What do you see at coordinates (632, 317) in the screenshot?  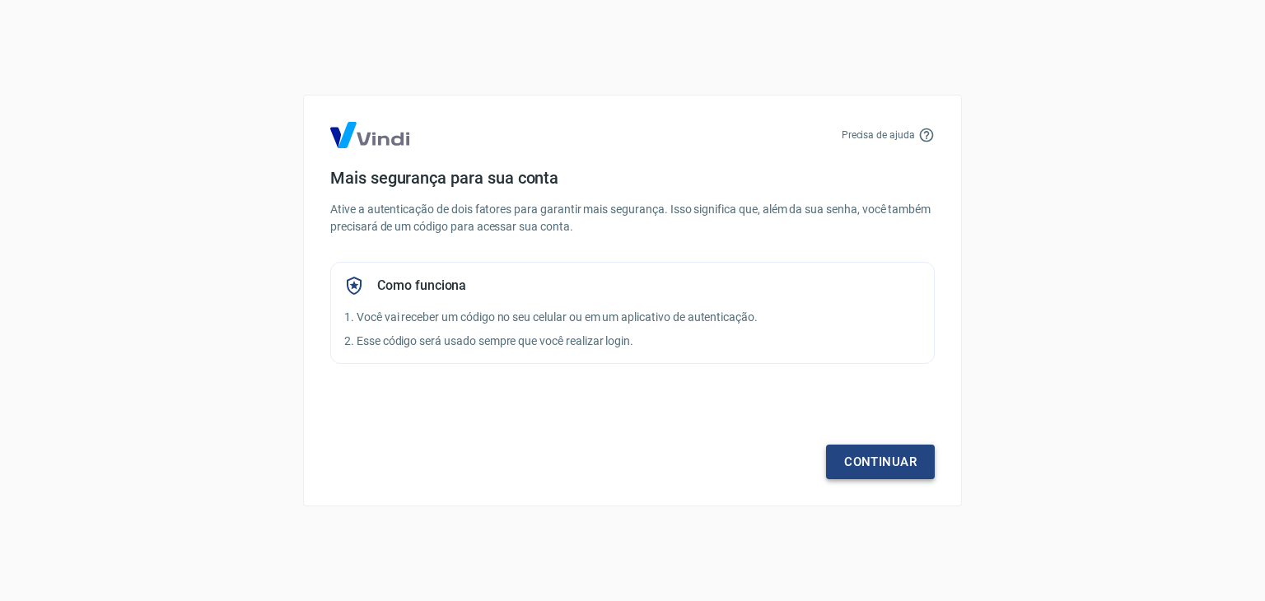 I see `p: 1. Você vai receber um código no seu celular ou em um aplicativo de autenticação.` at bounding box center [632, 317].